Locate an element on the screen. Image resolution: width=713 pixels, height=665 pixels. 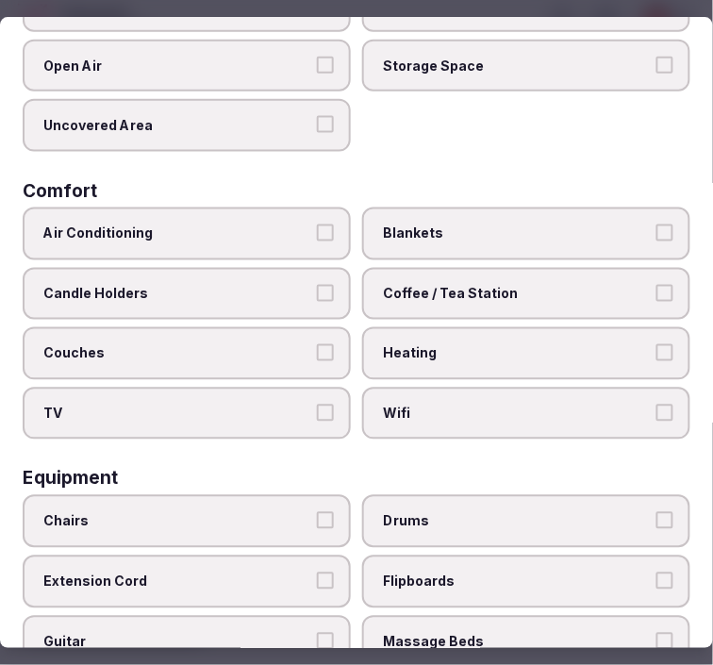
button: Open Air is located at coordinates (325, 65).